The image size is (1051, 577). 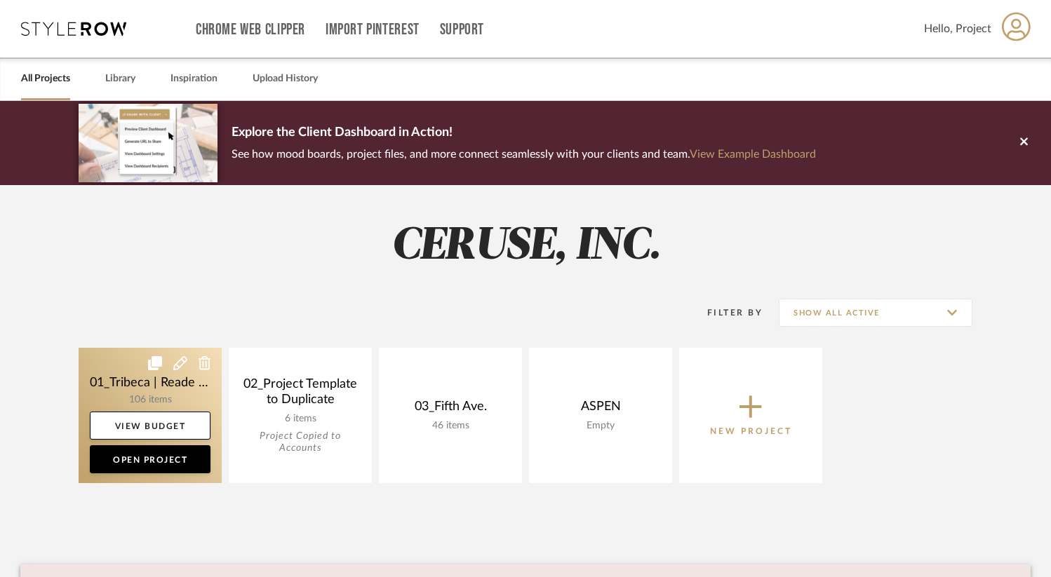 I want to click on a: Inspiration, so click(x=194, y=79).